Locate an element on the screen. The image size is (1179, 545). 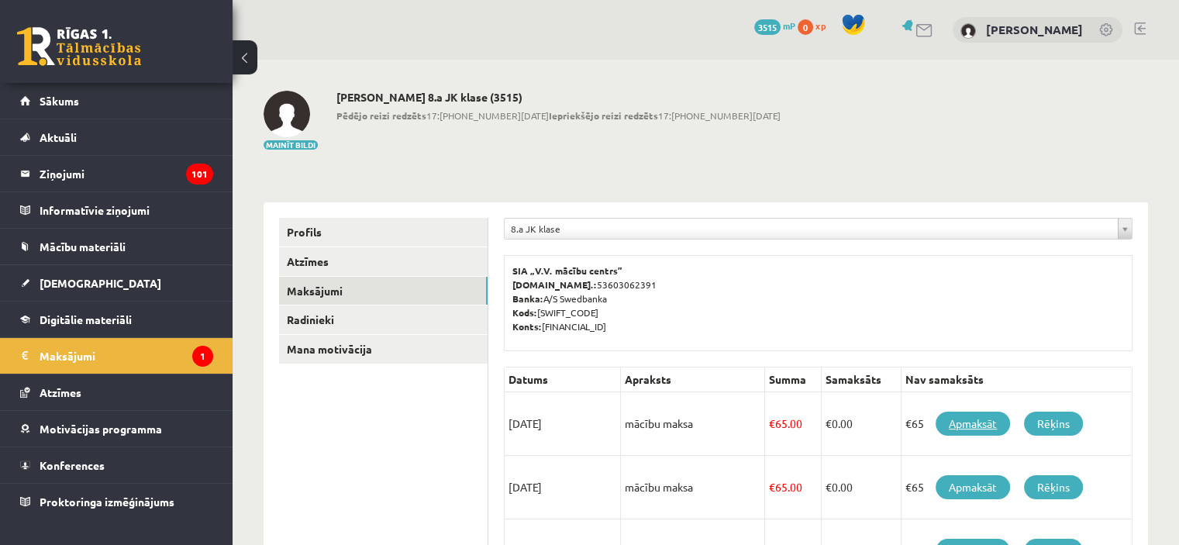
a: Ziņojumi101 is located at coordinates (116, 174).